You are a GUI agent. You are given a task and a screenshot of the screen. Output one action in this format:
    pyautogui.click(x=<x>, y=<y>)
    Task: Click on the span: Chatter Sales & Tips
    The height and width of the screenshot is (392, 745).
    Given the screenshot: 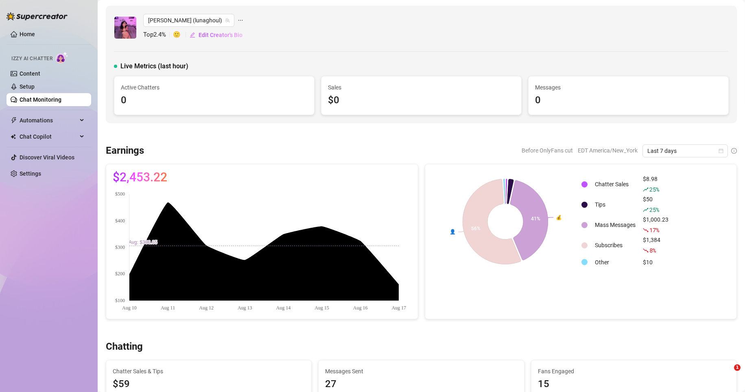 What is the action you would take?
    pyautogui.click(x=209, y=371)
    